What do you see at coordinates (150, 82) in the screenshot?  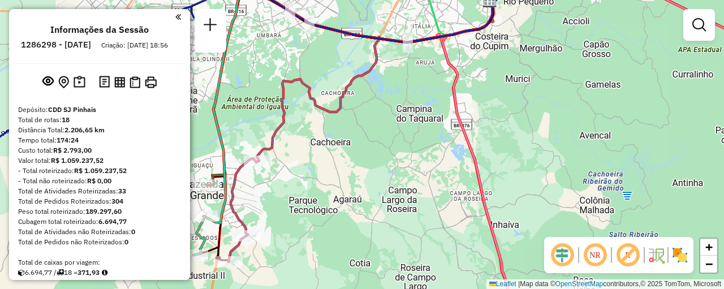 I see `button: Imprimir Rotas` at bounding box center [150, 82].